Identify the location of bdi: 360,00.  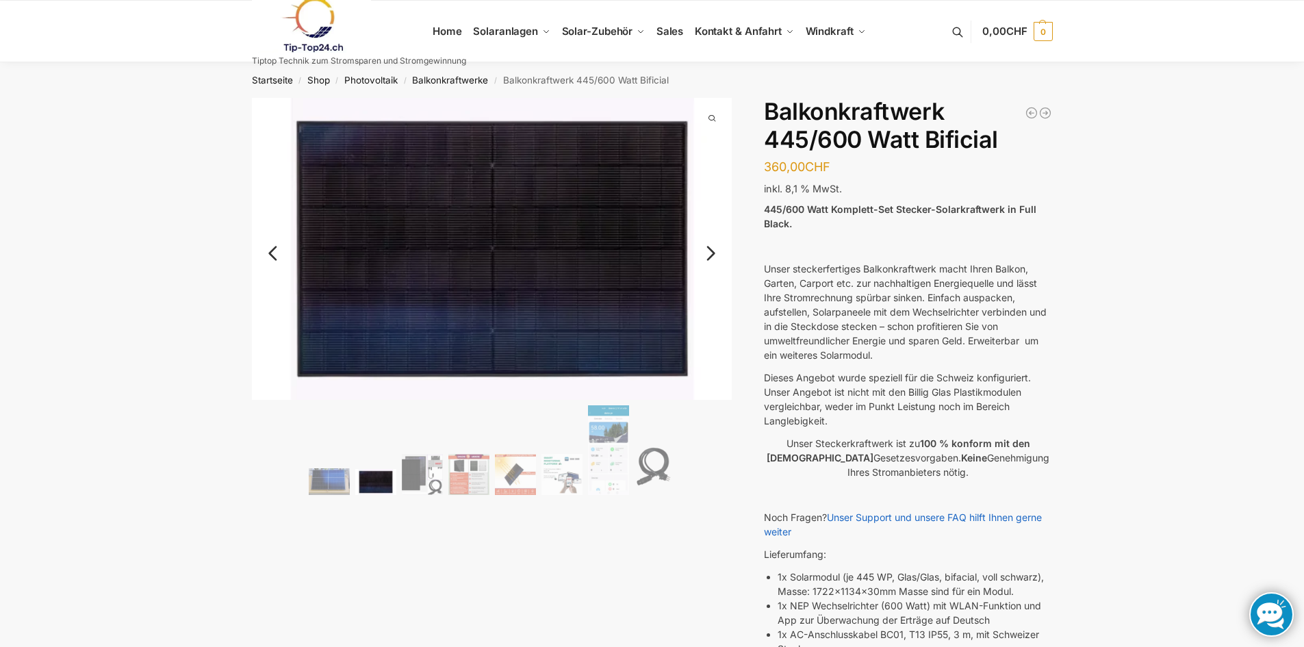
(797, 166).